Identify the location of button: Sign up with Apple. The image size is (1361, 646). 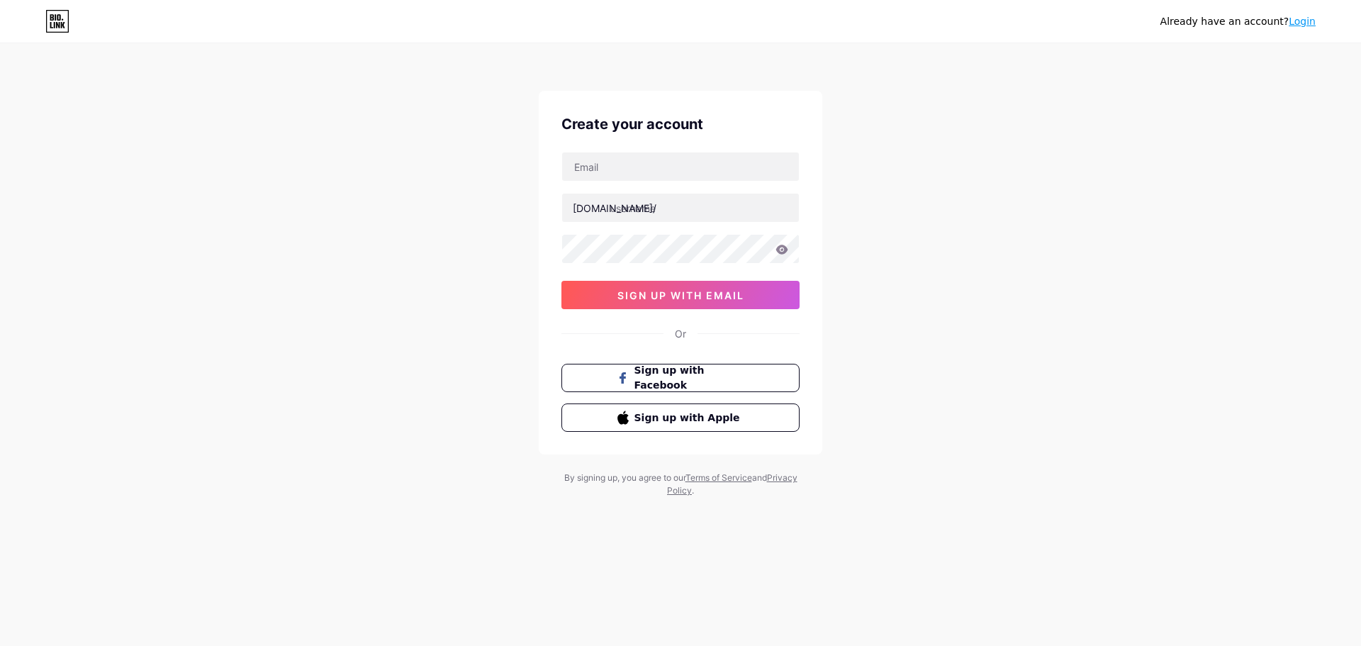
(680, 417).